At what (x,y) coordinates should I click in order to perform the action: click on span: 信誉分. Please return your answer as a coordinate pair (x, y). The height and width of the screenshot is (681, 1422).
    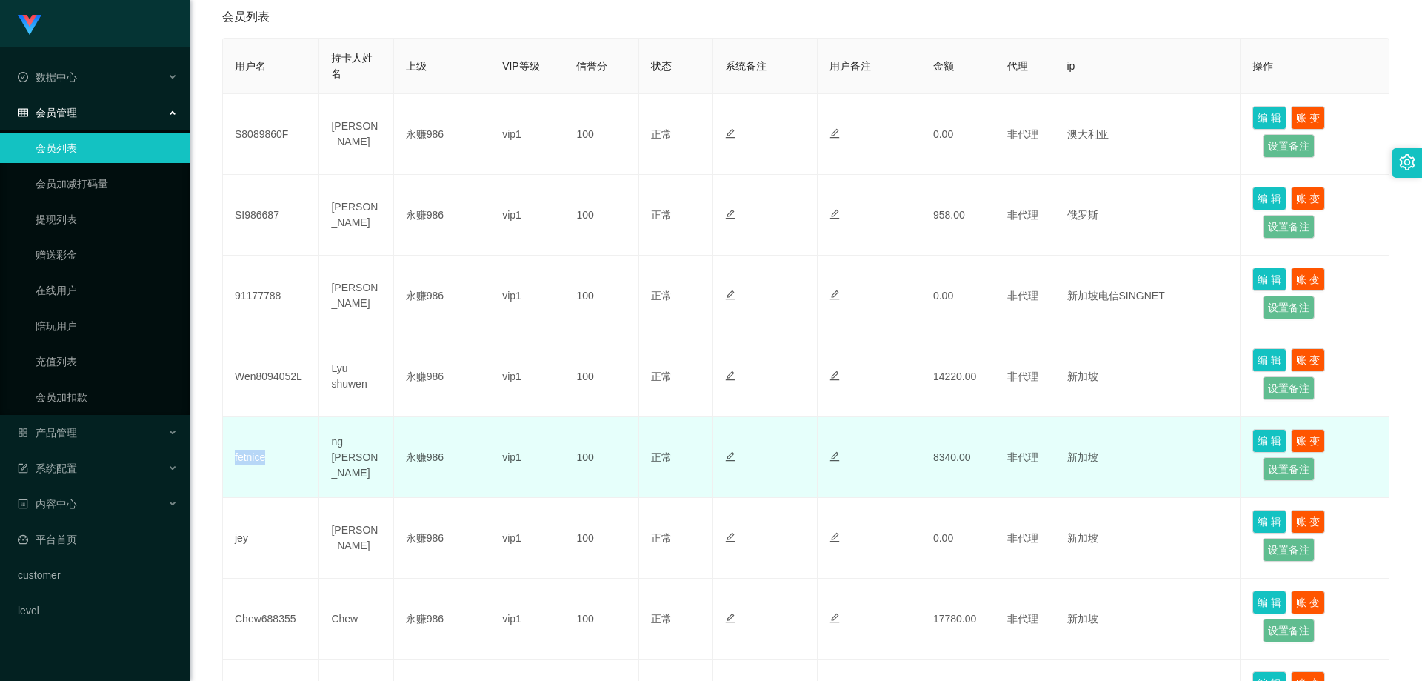
    Looking at the image, I should click on (592, 66).